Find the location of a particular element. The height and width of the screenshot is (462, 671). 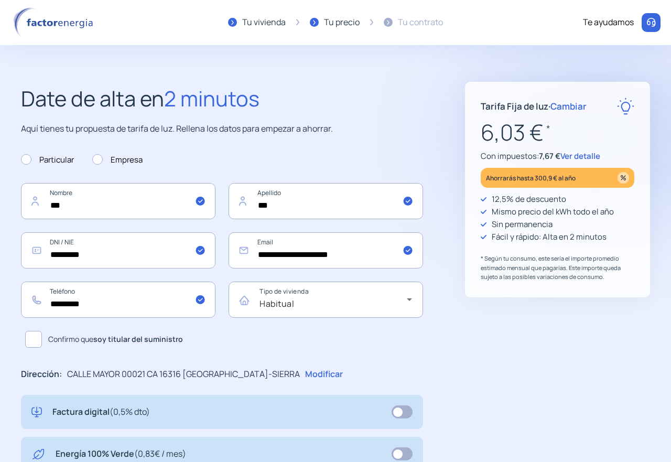

p: 6,03 € is located at coordinates (557, 132).